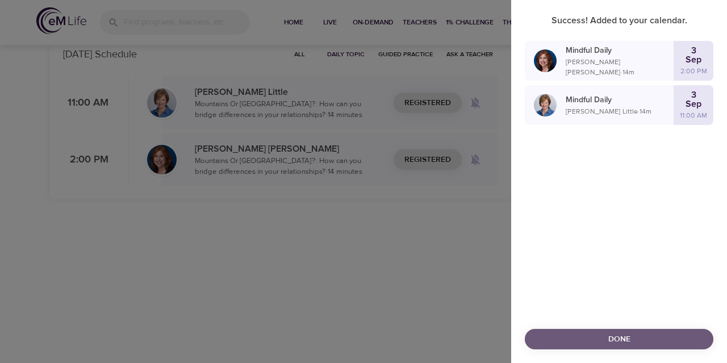 The height and width of the screenshot is (363, 727). I want to click on button: Done, so click(619, 339).